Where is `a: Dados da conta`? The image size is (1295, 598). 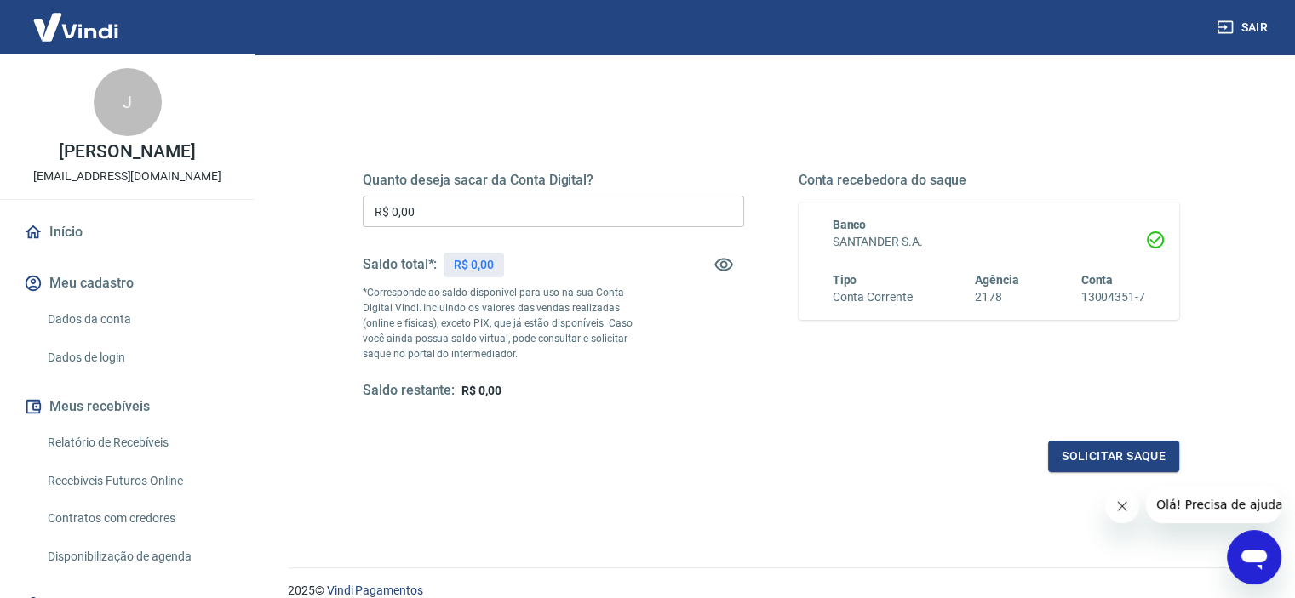
a: Dados da conta is located at coordinates (137, 319).